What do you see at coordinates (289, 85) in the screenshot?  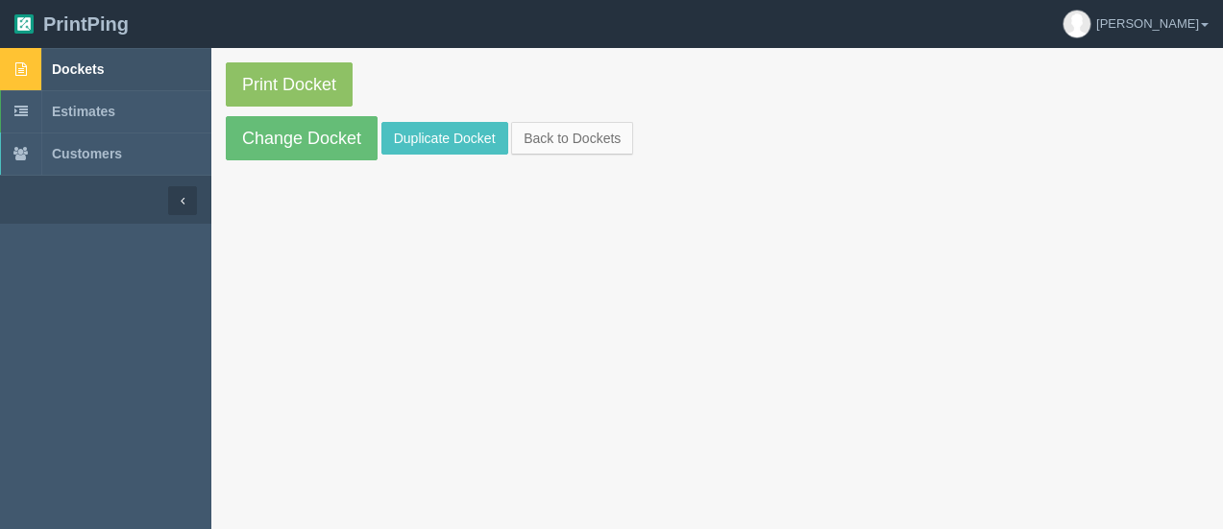 I see `a: Print Docket` at bounding box center [289, 85].